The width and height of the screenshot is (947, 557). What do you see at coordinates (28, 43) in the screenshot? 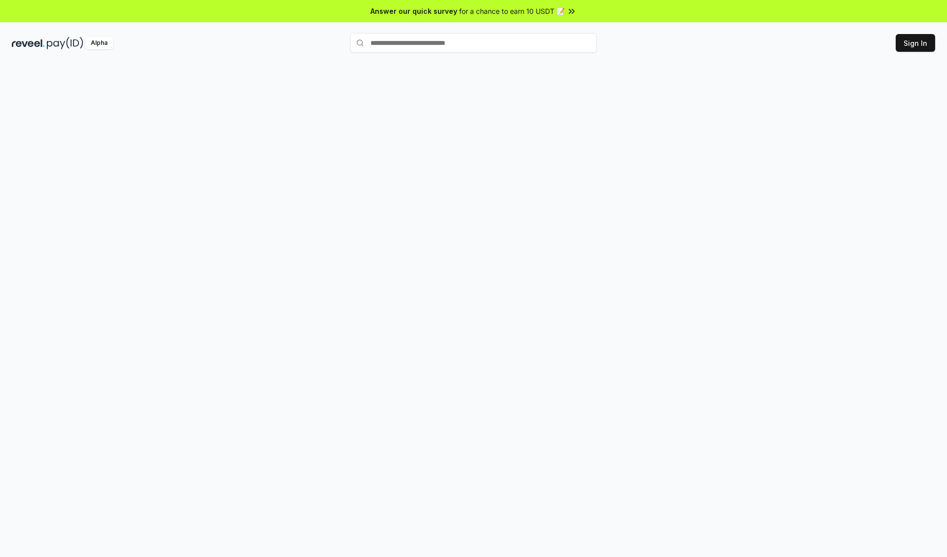
I see `img: reveel_dark` at bounding box center [28, 43].